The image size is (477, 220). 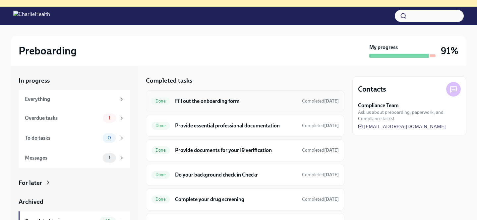 I want to click on div: To do tasks, so click(x=62, y=138).